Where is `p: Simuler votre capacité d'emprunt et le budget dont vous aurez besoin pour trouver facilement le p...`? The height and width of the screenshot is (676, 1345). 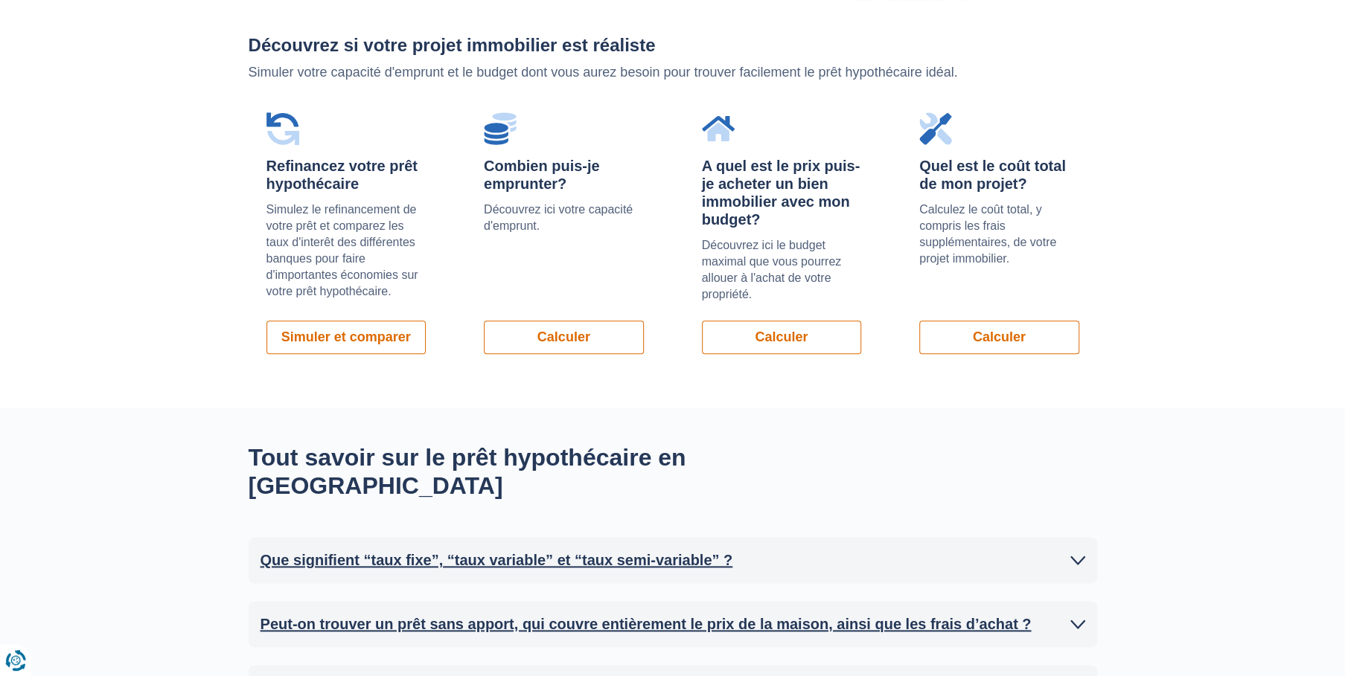
p: Simuler votre capacité d'emprunt et le budget dont vous aurez besoin pour trouver facilement le p... is located at coordinates (673, 73).